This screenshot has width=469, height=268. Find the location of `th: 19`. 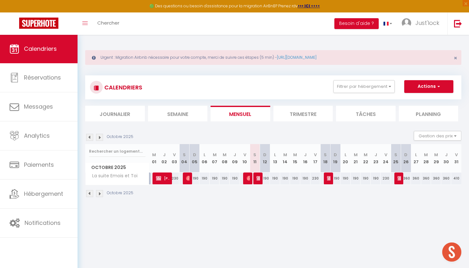

th: 19 is located at coordinates (336, 158).